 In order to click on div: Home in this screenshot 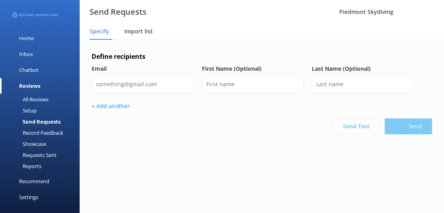, I will do `click(26, 38)`.